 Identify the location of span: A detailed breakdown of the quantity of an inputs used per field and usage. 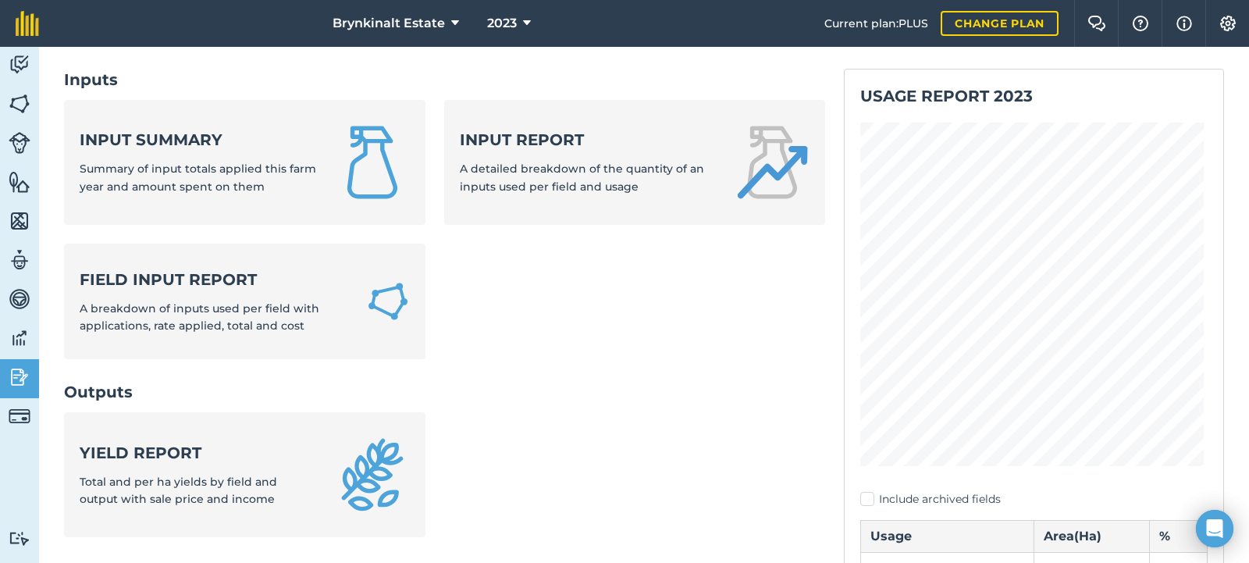
(582, 177).